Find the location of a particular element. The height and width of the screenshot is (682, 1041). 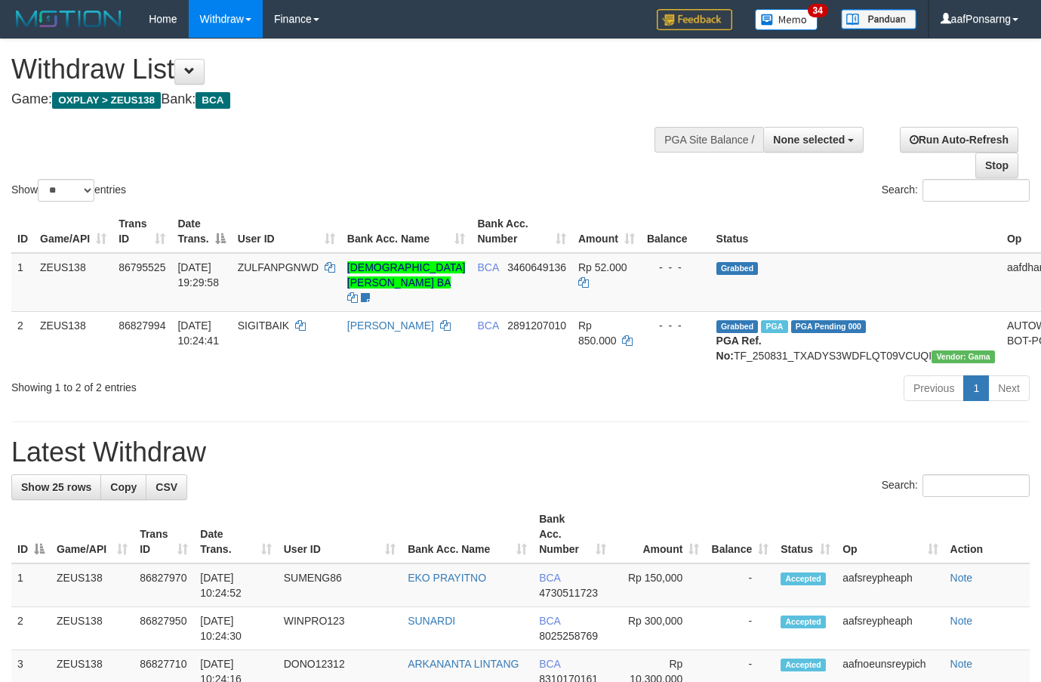

a: Next is located at coordinates (1008, 388).